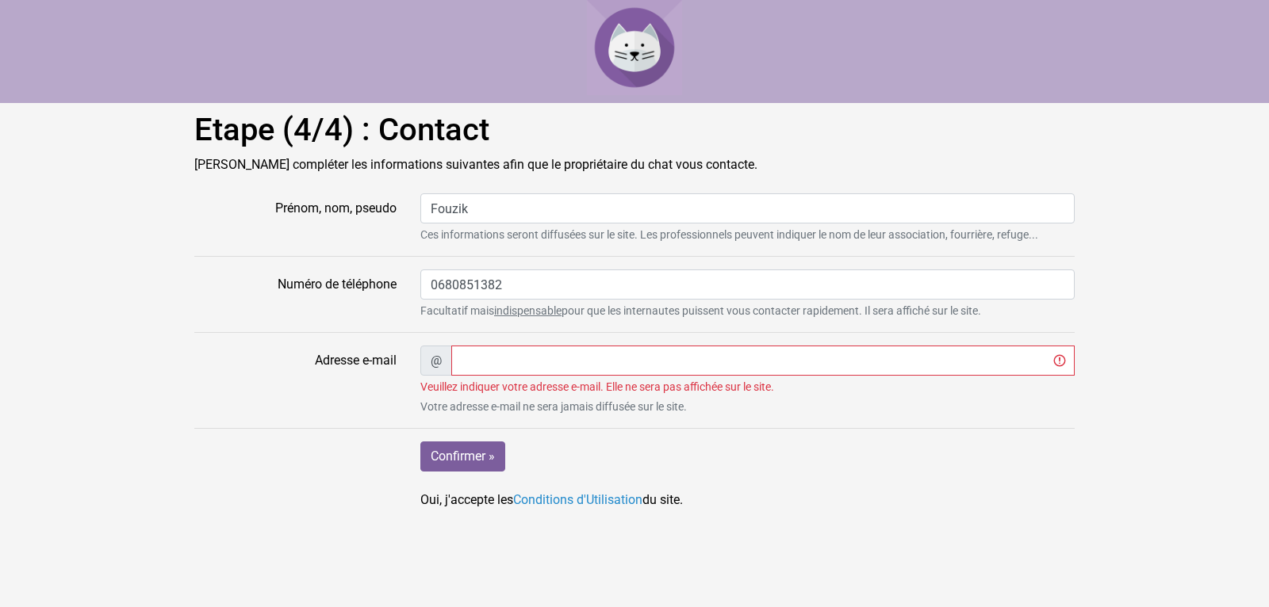  I want to click on input: Confirmer », so click(462, 457).